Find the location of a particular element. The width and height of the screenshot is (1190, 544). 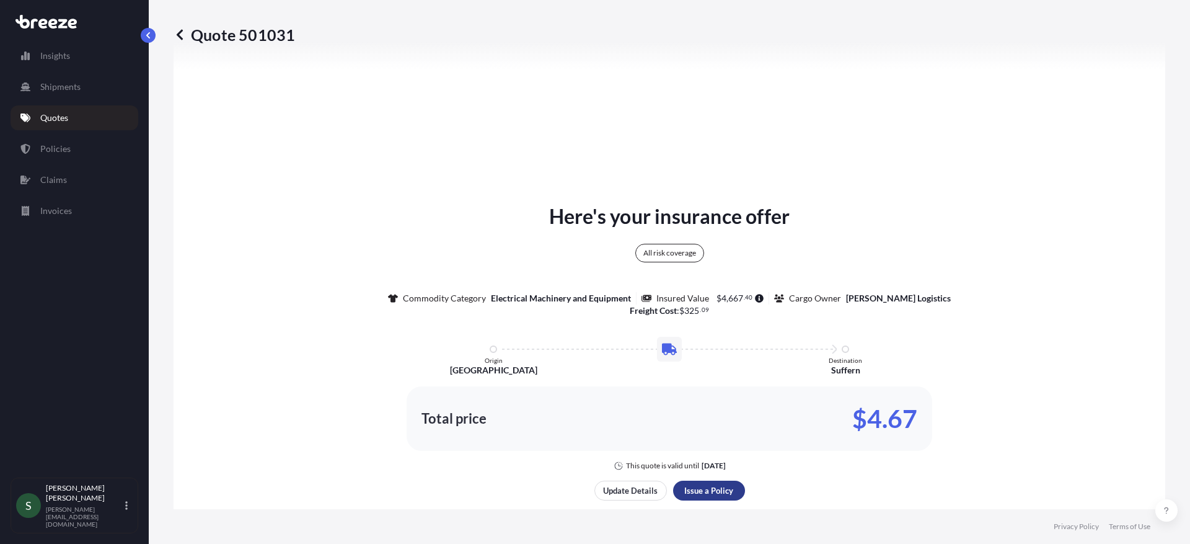

p: Terms of Use is located at coordinates (1130, 526).